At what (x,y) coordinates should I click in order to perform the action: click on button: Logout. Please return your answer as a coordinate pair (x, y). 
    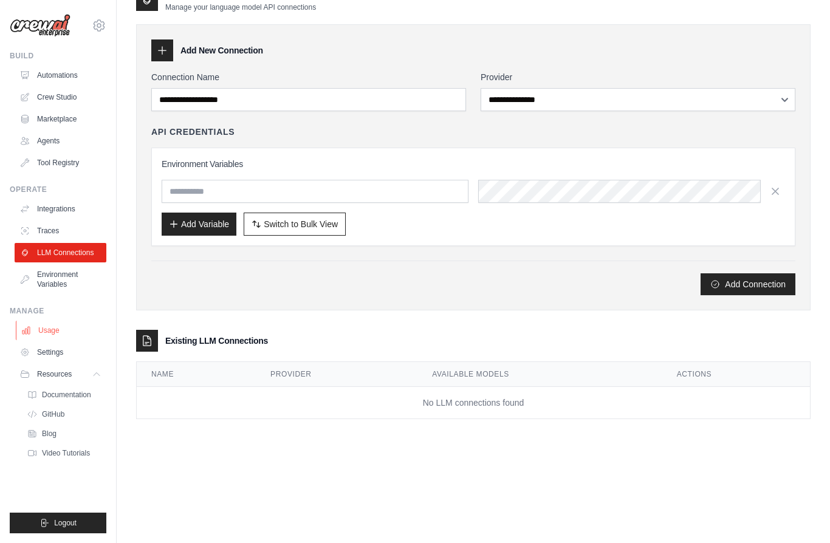
    Looking at the image, I should click on (58, 523).